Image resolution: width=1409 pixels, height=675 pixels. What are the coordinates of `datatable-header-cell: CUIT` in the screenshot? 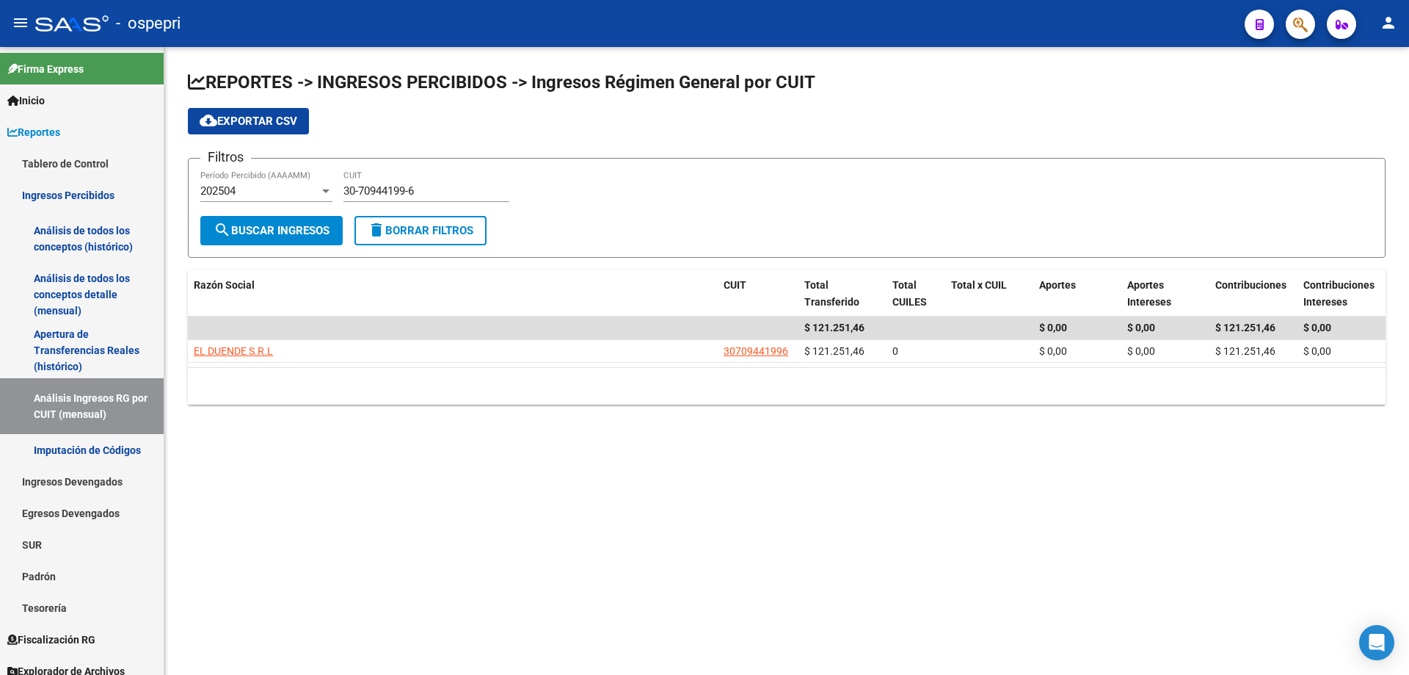 It's located at (758, 294).